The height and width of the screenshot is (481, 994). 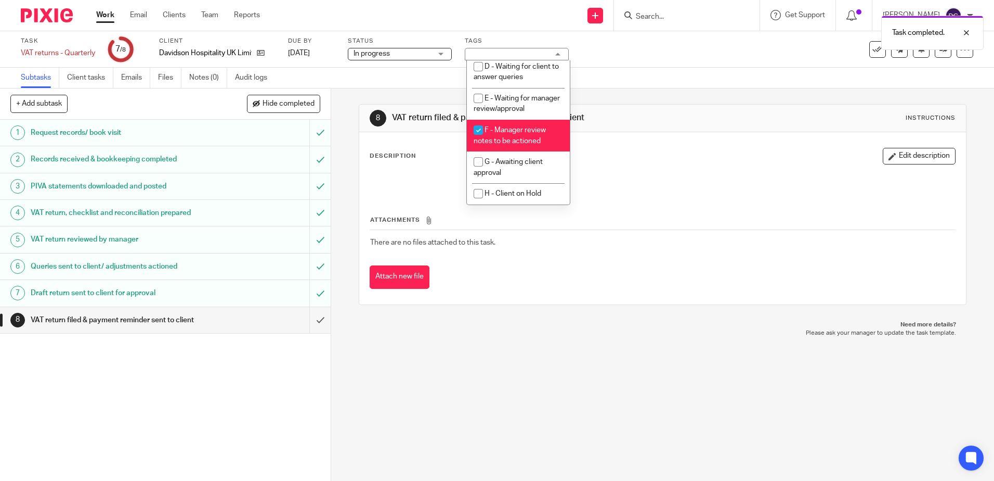 What do you see at coordinates (663, 325) in the screenshot?
I see `p: Need more details?` at bounding box center [663, 325].